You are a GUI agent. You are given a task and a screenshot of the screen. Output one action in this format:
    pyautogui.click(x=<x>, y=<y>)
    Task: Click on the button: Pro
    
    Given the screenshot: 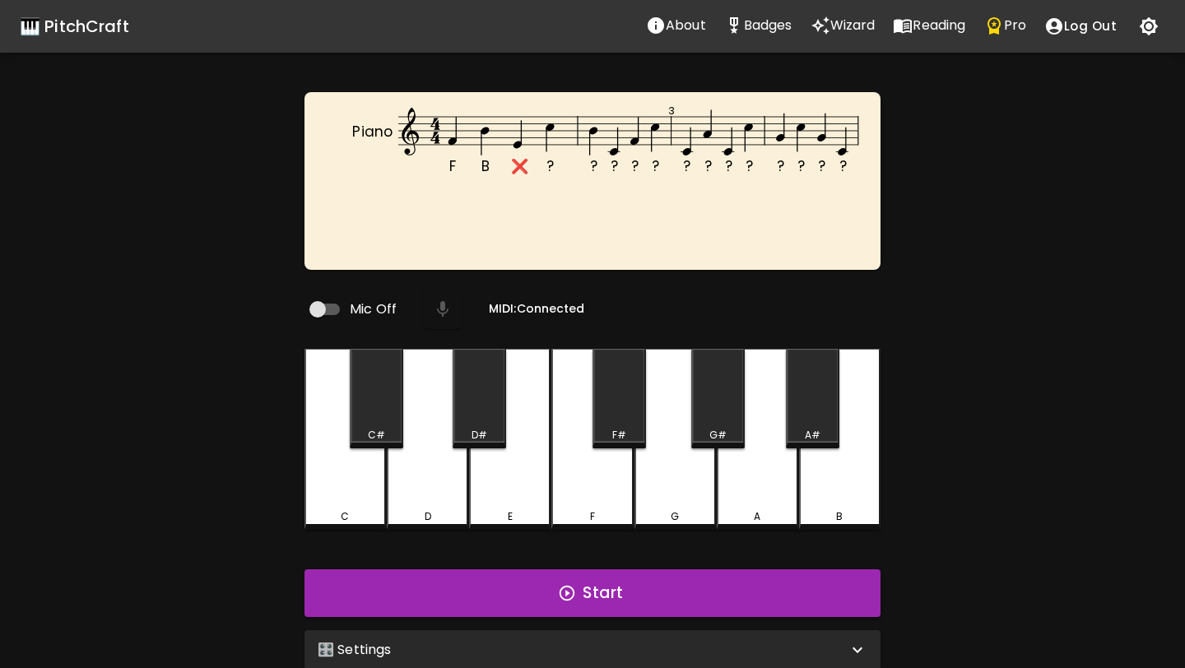 What is the action you would take?
    pyautogui.click(x=1005, y=26)
    